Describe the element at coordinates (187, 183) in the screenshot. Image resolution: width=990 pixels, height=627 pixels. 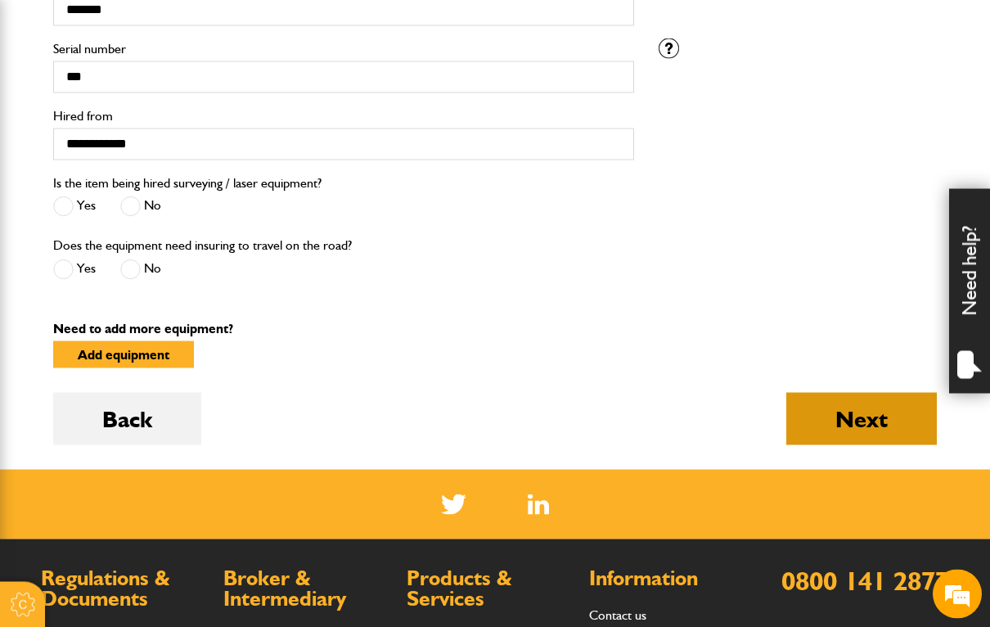
I see `label: Is the item being hired surveying / laser equipment?` at that location.